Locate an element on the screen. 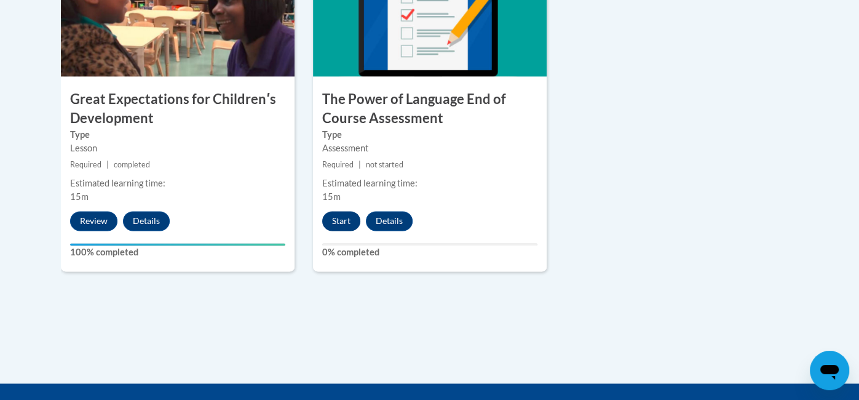 The height and width of the screenshot is (400, 859). label: 0% completed is located at coordinates (430, 252).